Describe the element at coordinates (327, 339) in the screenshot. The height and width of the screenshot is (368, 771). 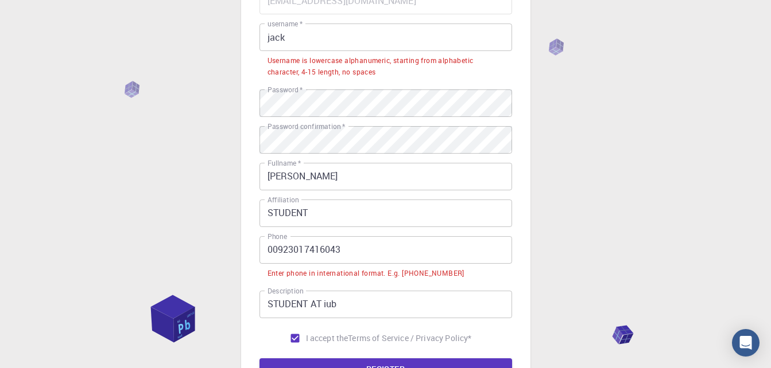
I see `span: I accept the` at that location.